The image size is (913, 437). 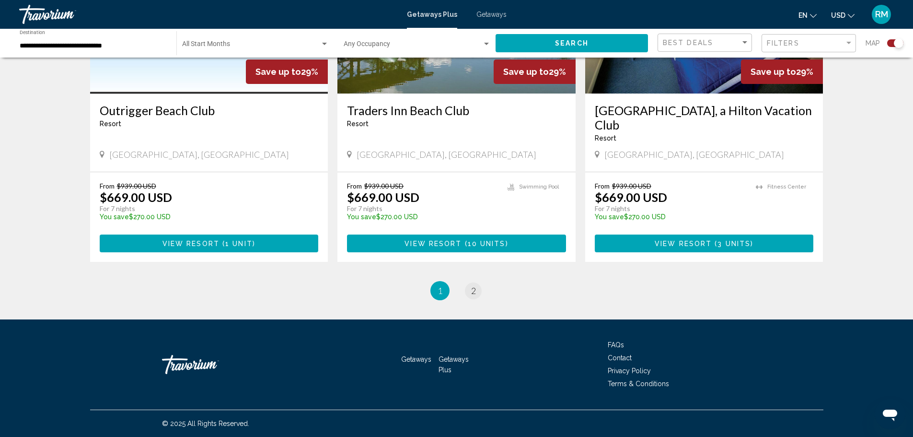 I want to click on span: FAQs, so click(x=616, y=345).